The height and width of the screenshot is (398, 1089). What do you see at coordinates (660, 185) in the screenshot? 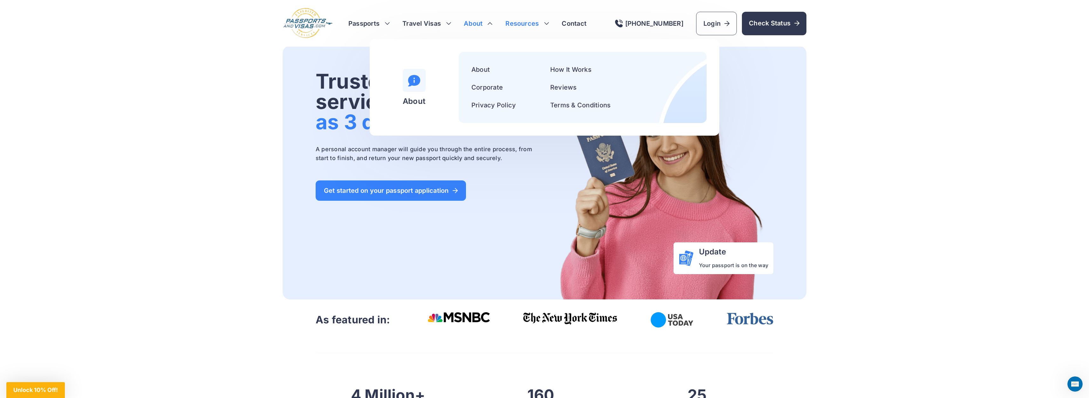
I see `img: Passports and Visas.com` at bounding box center [660, 185].